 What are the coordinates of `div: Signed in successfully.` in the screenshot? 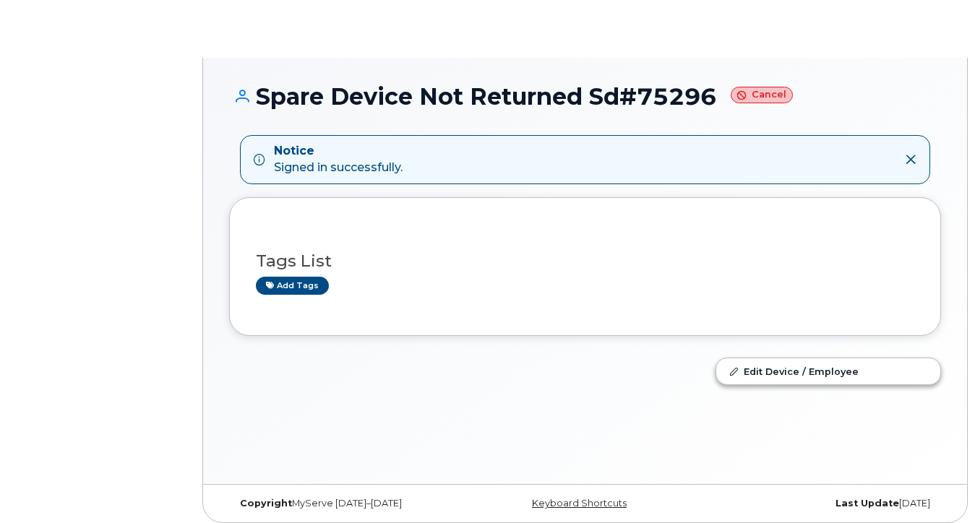 It's located at (338, 160).